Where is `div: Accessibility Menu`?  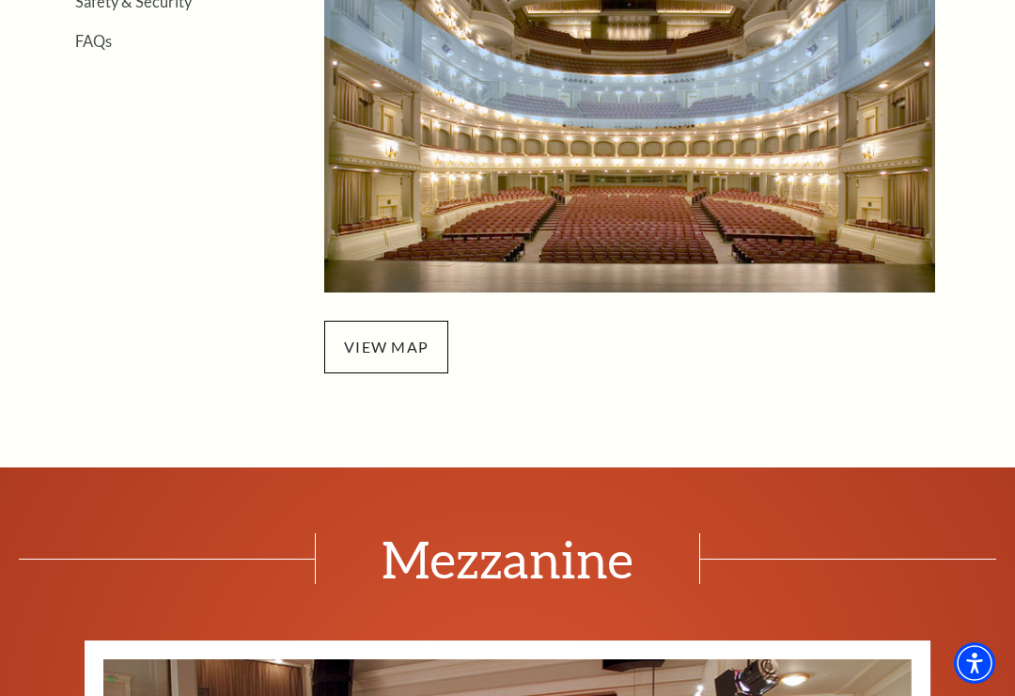
div: Accessibility Menu is located at coordinates (975, 663).